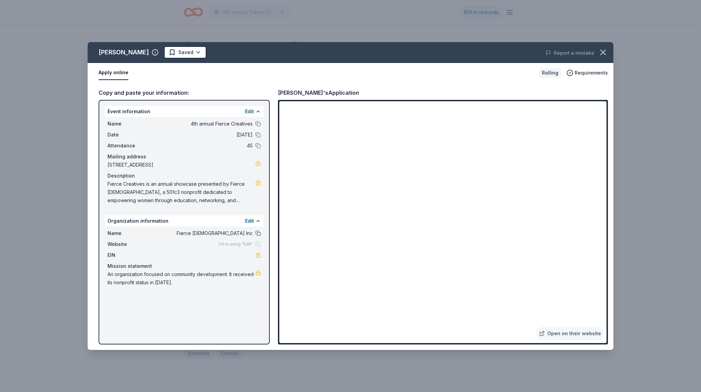  Describe the element at coordinates (184, 157) in the screenshot. I see `div: Mailing address` at that location.